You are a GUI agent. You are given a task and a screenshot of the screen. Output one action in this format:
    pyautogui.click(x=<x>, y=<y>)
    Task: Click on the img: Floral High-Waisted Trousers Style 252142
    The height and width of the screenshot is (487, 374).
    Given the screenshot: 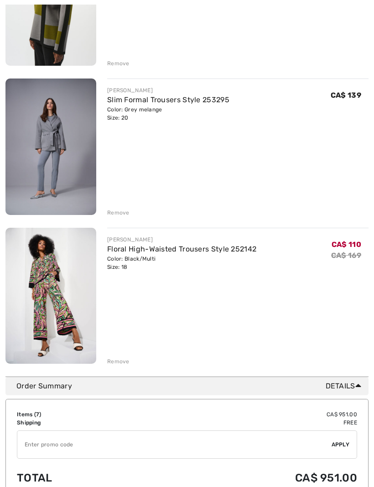 What is the action you would take?
    pyautogui.click(x=51, y=296)
    